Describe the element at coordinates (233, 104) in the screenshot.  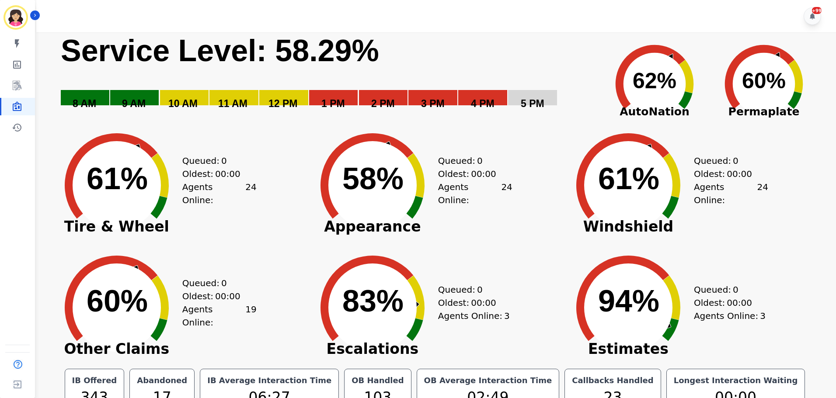
I see `text: 11 AM` at that location.